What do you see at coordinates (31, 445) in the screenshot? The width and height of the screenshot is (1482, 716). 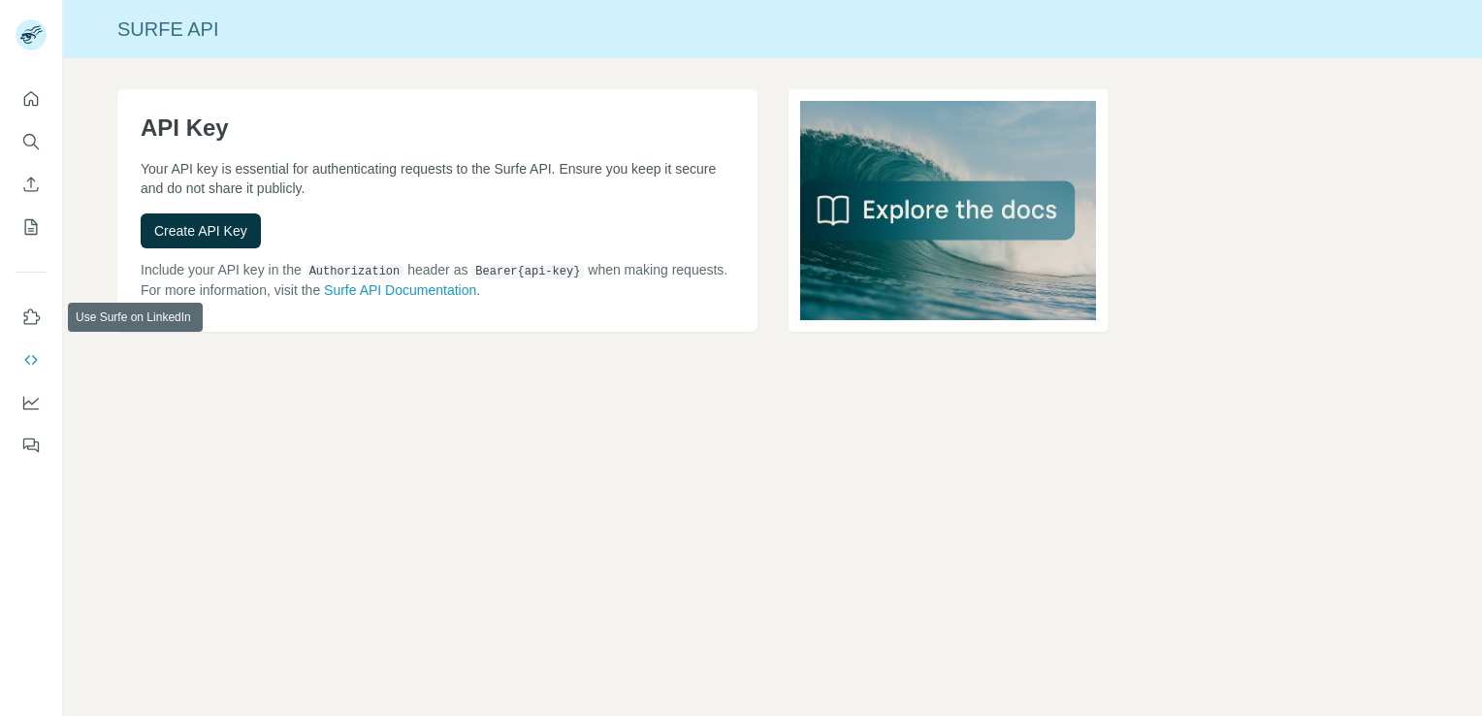 I see `button: Feedback` at bounding box center [31, 445].